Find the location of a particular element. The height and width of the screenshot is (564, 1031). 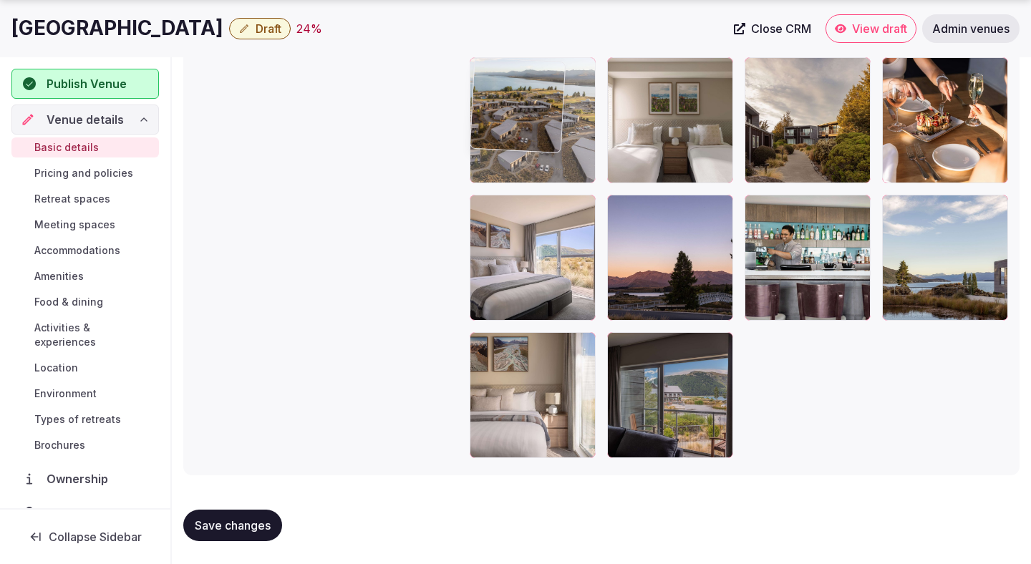

div: b3q7_de_06_p_3000x2250_P.jpg is located at coordinates (533, 120).